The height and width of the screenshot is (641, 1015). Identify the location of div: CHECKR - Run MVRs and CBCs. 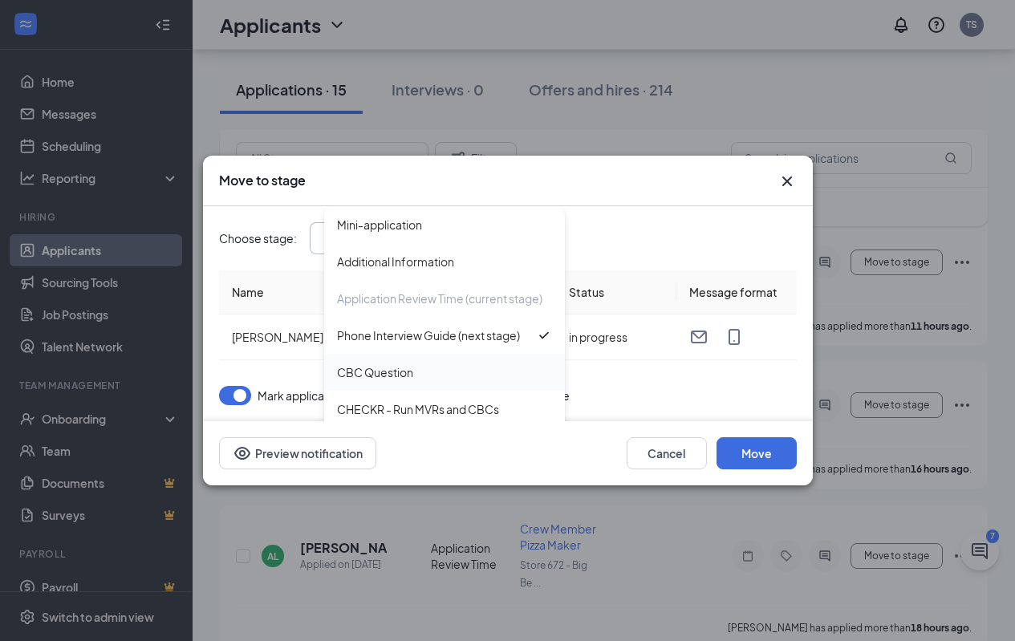
(418, 409).